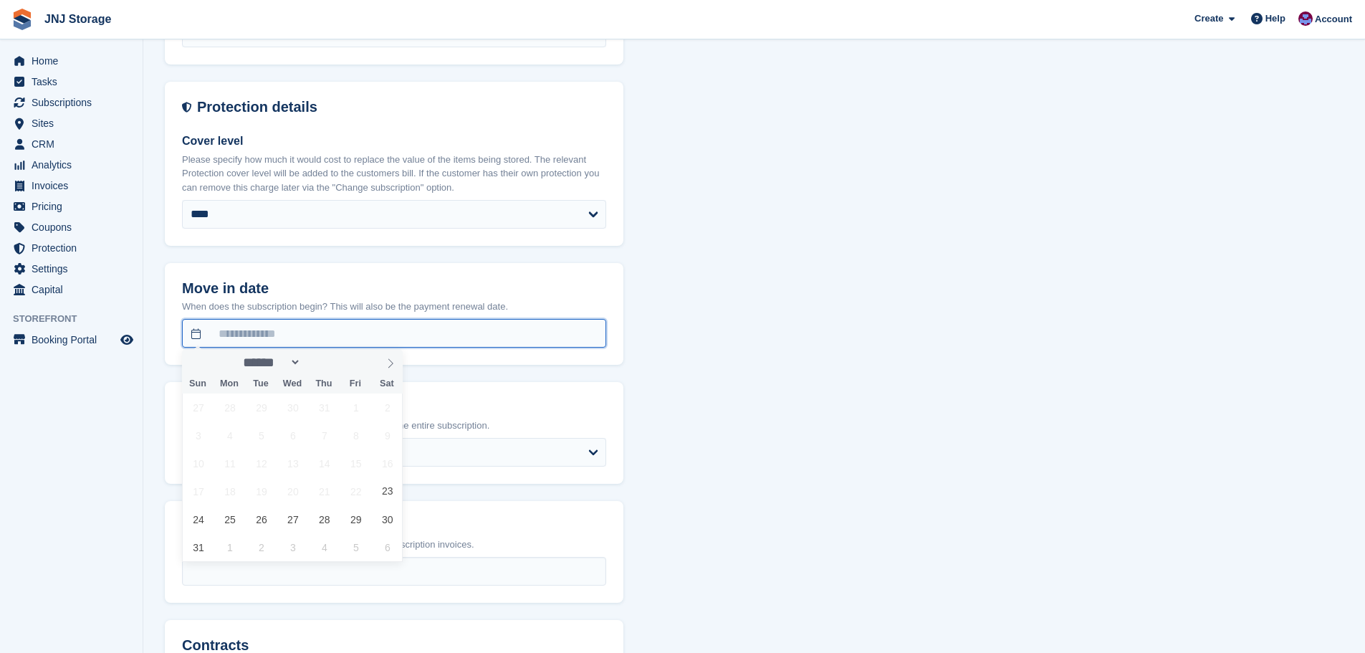 The image size is (1365, 653). I want to click on input: Year, so click(323, 362).